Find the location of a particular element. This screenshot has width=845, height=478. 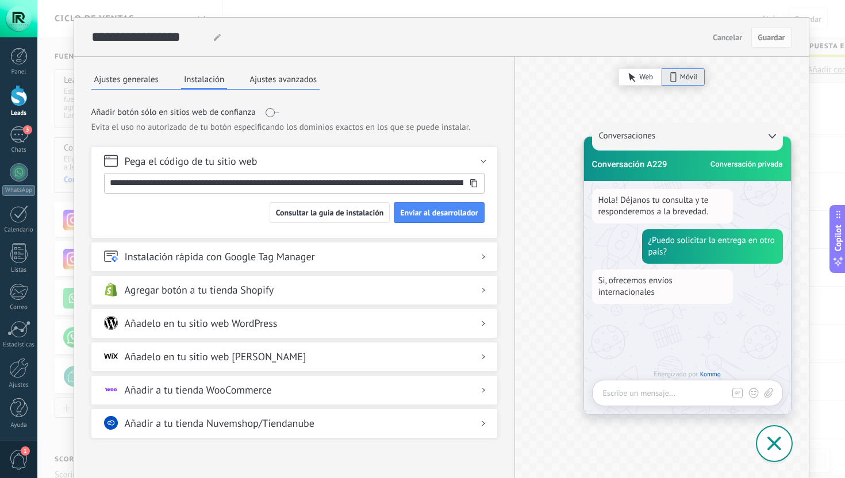

h2: Instalación rápida con Google Tag Manager is located at coordinates (220, 256).